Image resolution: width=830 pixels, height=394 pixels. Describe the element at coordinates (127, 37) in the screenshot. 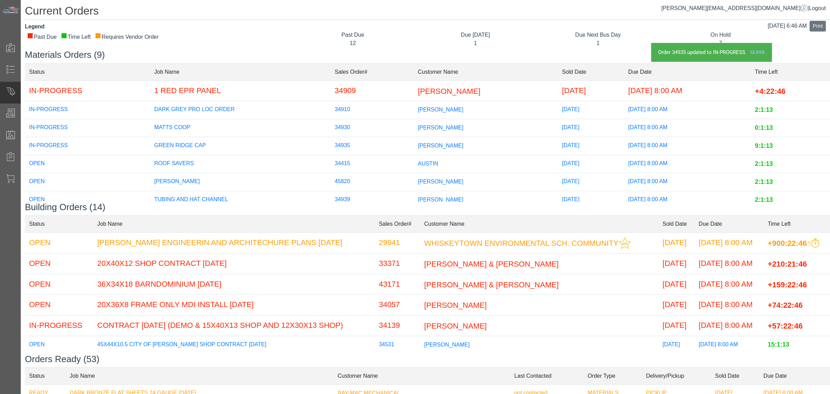

I see `div: Requires Vendor Order` at that location.